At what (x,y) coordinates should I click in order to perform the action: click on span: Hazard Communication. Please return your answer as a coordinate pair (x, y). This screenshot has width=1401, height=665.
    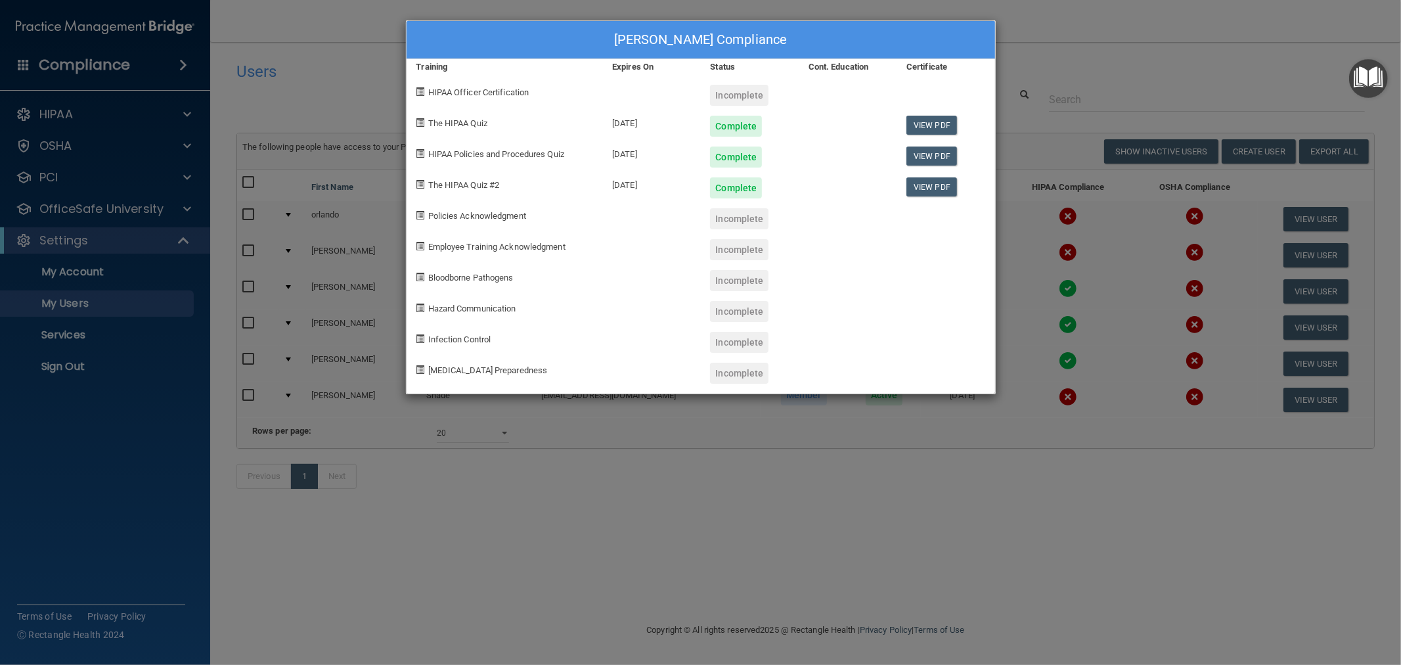
    Looking at the image, I should click on (472, 308).